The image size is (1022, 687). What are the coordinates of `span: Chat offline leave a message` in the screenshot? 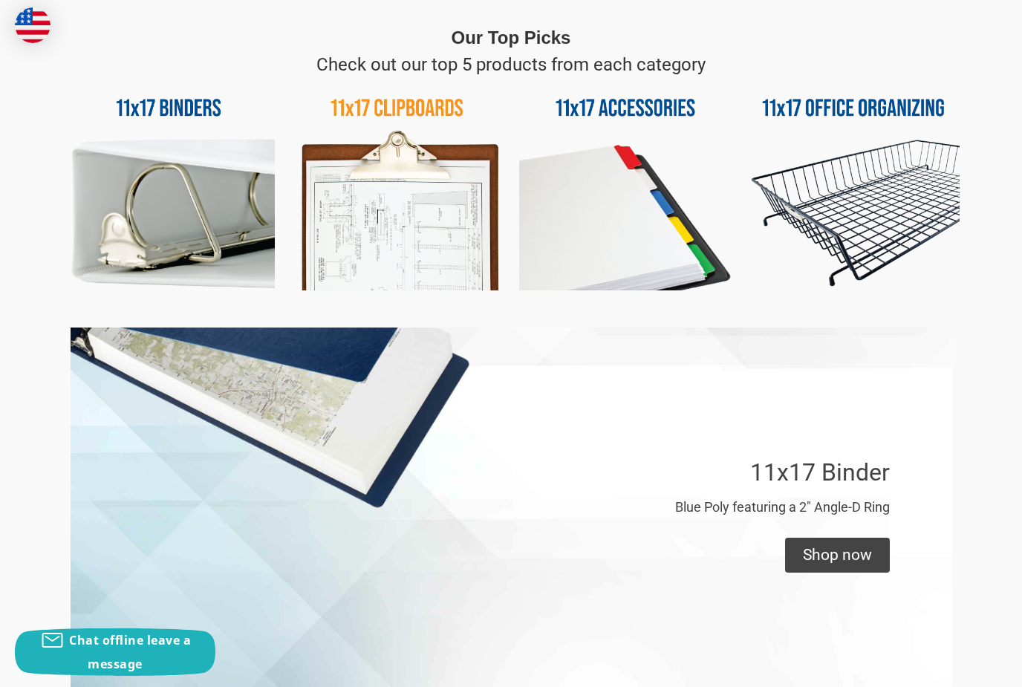 It's located at (130, 652).